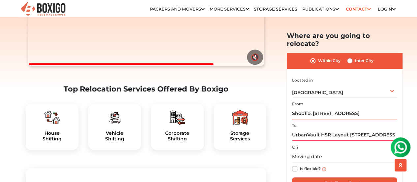  I want to click on img: whatsapp-icon.svg, so click(13, 13).